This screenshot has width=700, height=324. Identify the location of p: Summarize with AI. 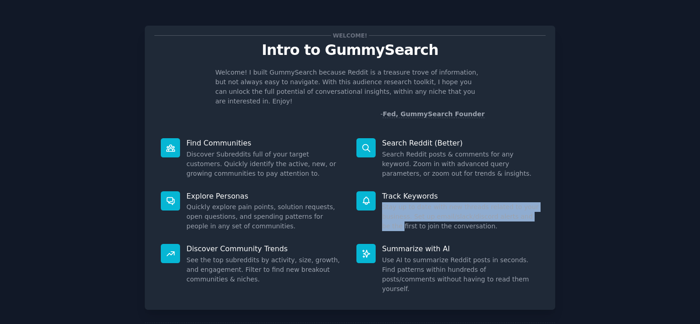
(461, 249).